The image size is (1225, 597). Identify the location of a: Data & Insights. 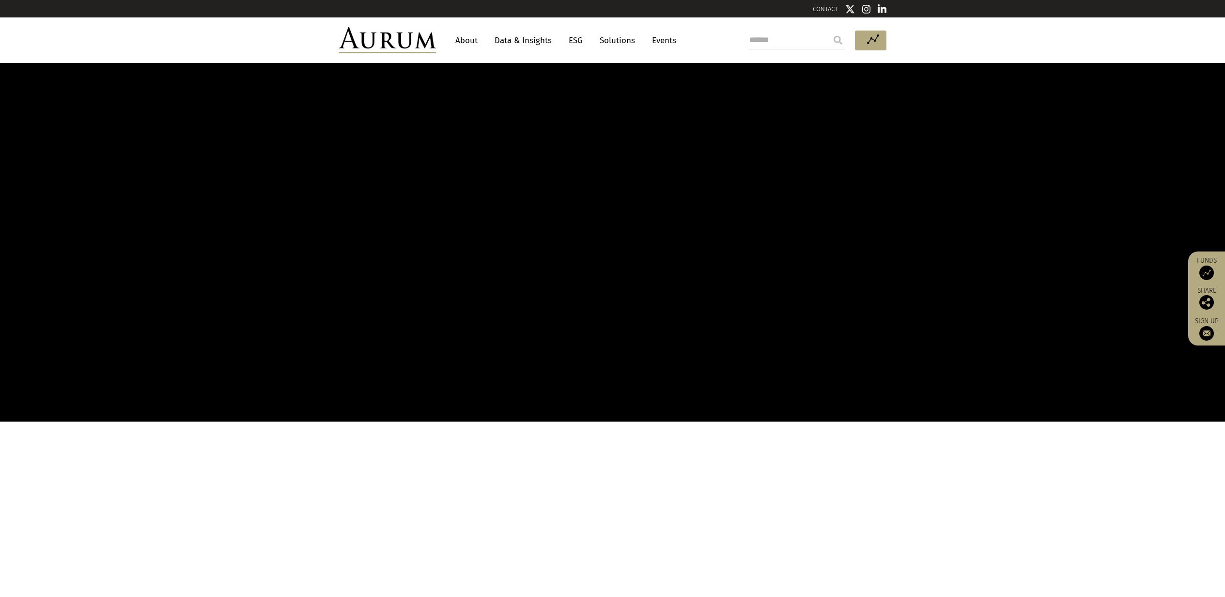
(523, 40).